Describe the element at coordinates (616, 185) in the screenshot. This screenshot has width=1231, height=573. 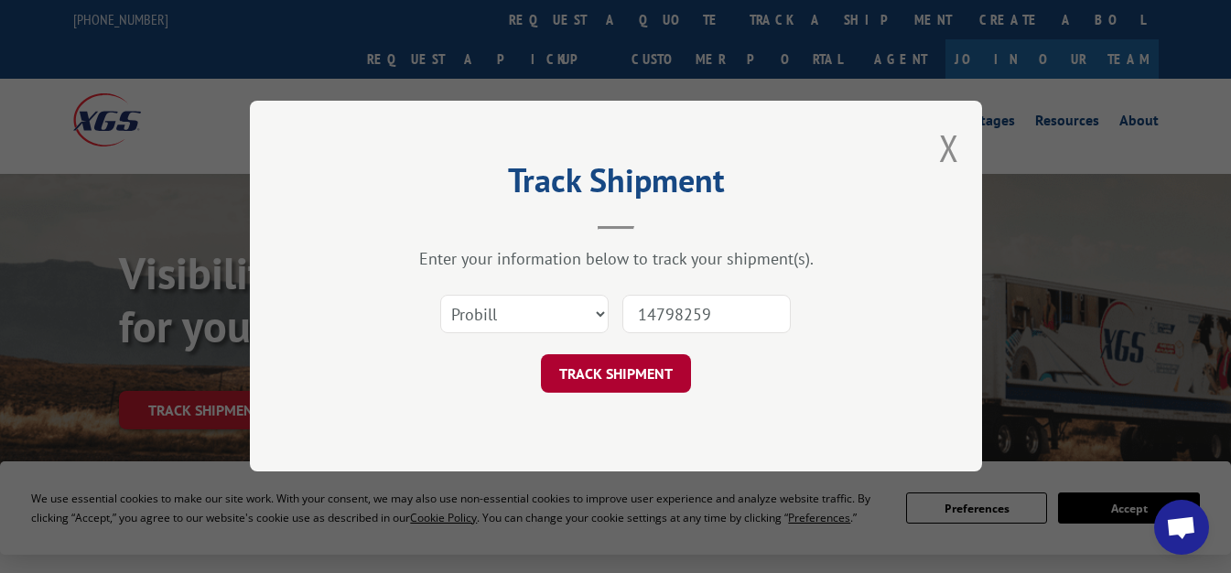
I see `h2: Track Shipment` at that location.